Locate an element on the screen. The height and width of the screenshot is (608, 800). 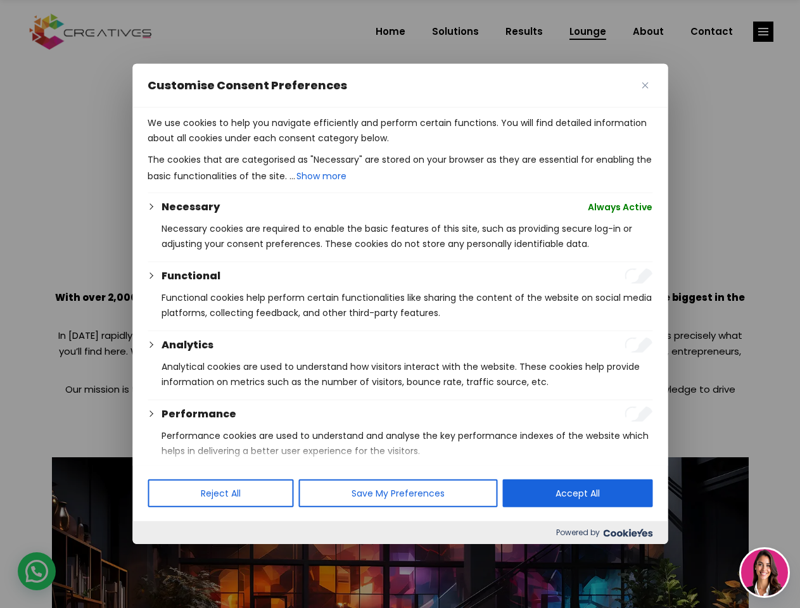
span: Always Active is located at coordinates (620, 207).